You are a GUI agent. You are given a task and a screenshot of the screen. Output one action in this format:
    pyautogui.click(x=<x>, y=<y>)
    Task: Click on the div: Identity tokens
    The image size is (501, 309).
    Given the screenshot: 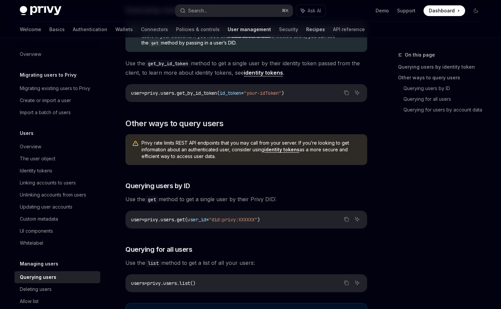 What is the action you would take?
    pyautogui.click(x=36, y=171)
    